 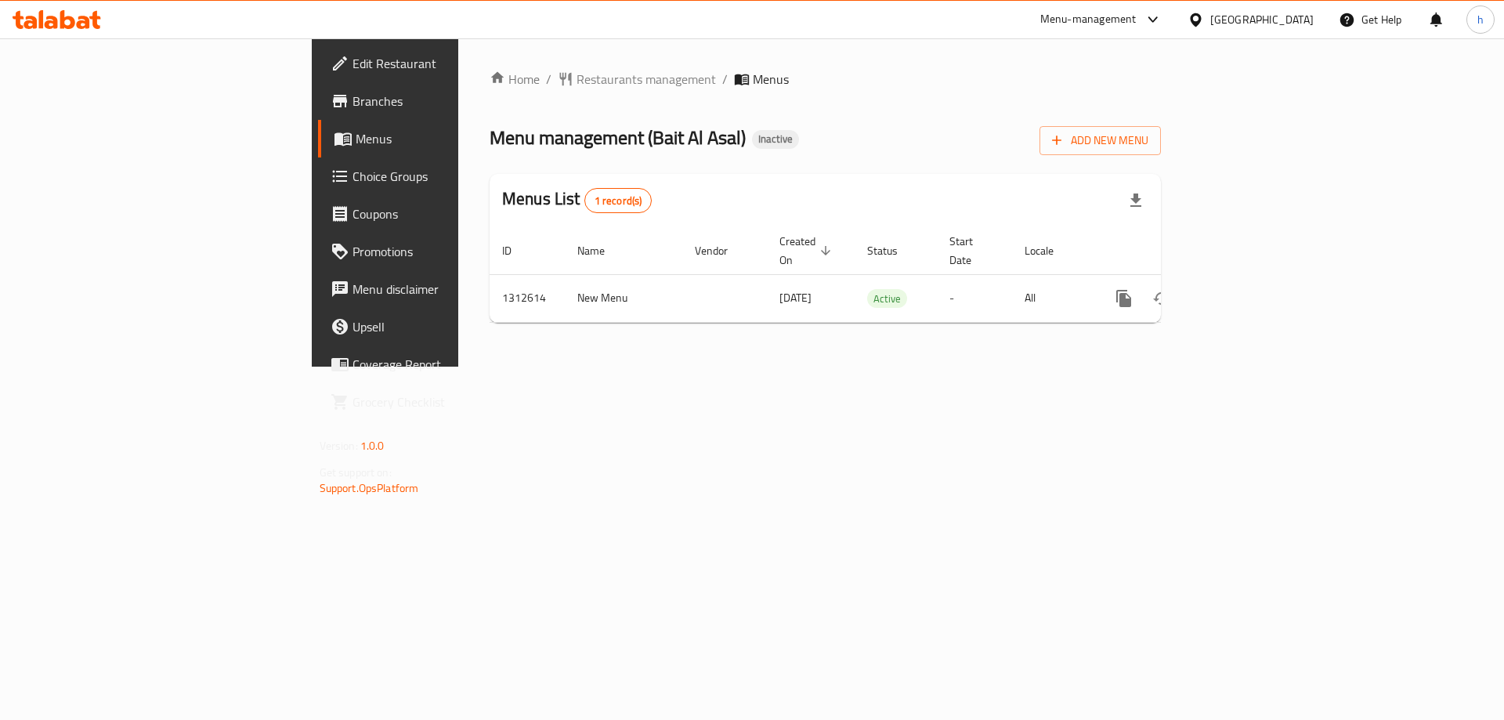 I want to click on span: Version:, so click(x=338, y=446).